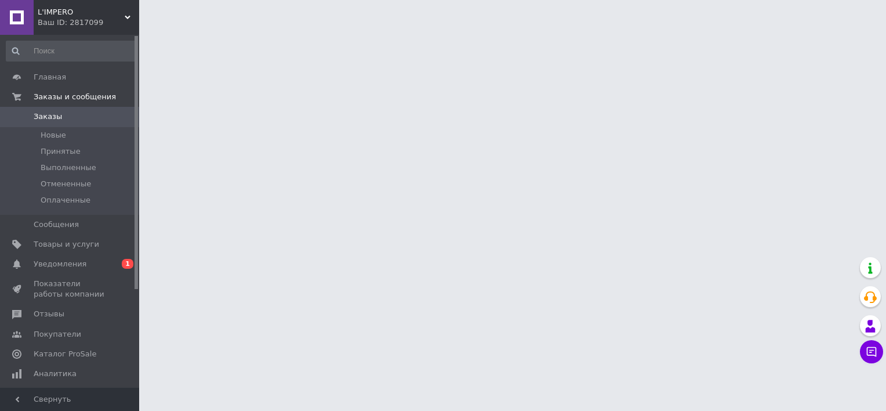 The width and height of the screenshot is (886, 411). I want to click on input: Поиск, so click(71, 51).